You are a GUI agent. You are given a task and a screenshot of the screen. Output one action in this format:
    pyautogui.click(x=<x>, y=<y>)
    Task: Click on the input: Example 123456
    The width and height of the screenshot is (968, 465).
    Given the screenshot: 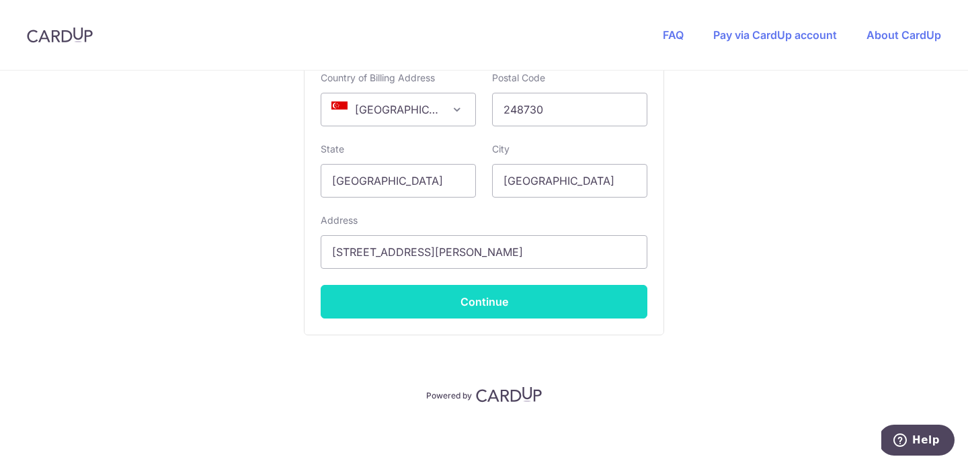 What is the action you would take?
    pyautogui.click(x=569, y=110)
    